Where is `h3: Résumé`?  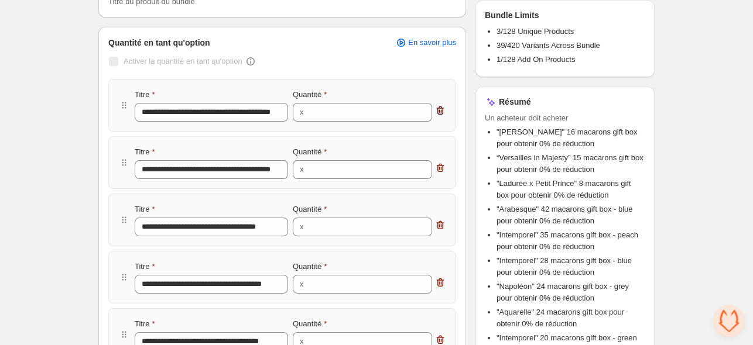 h3: Résumé is located at coordinates (515, 102).